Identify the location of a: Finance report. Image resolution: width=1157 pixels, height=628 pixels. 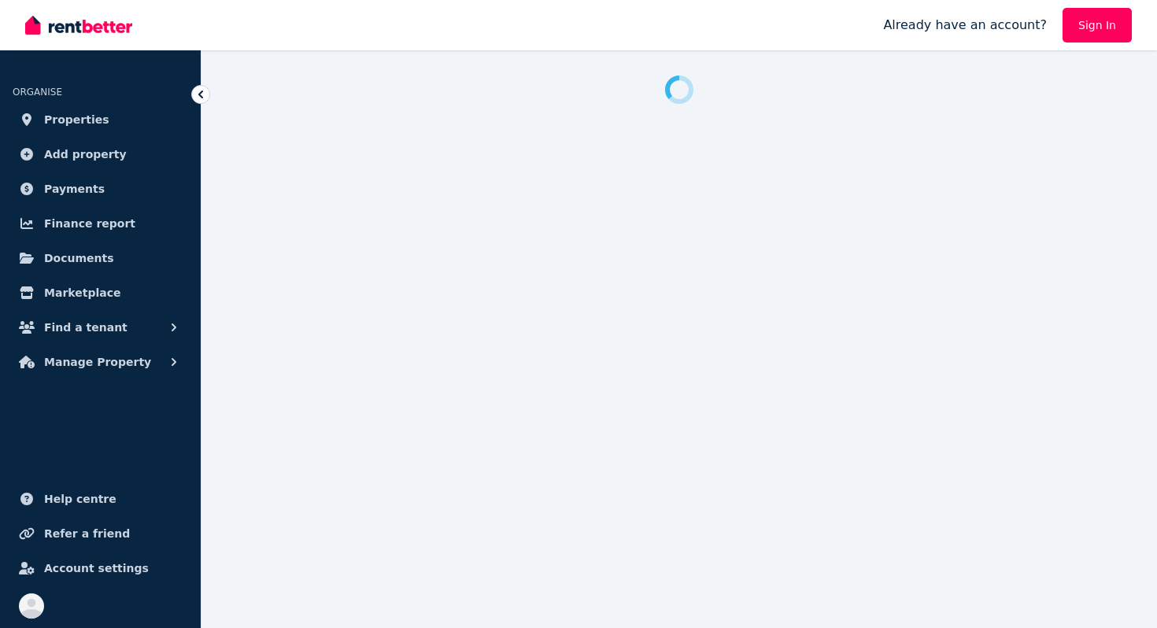
(100, 224).